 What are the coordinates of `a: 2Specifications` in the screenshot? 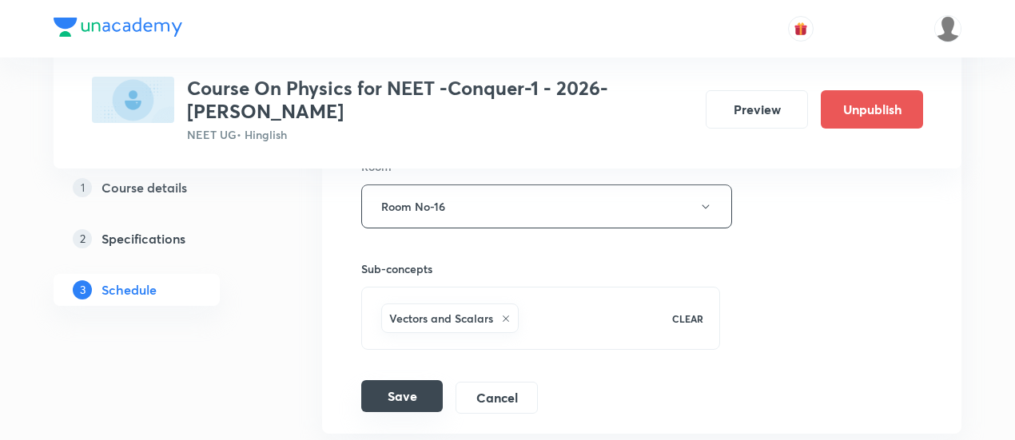 It's located at (162, 239).